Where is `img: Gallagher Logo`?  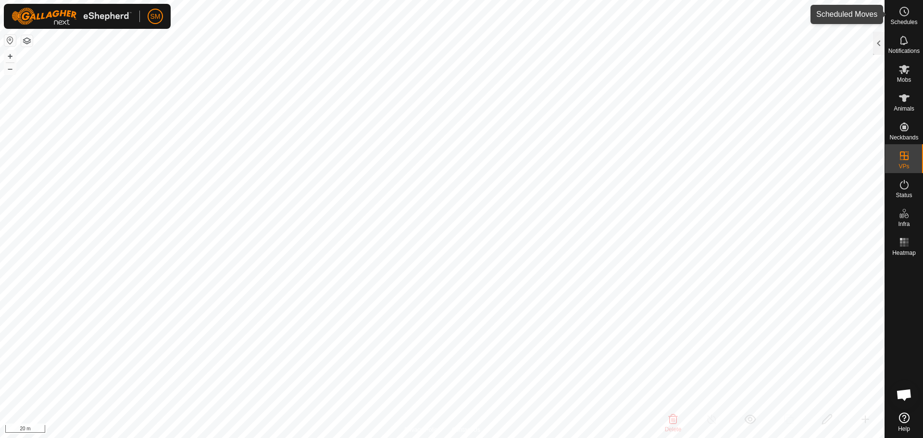
img: Gallagher Logo is located at coordinates (72, 16).